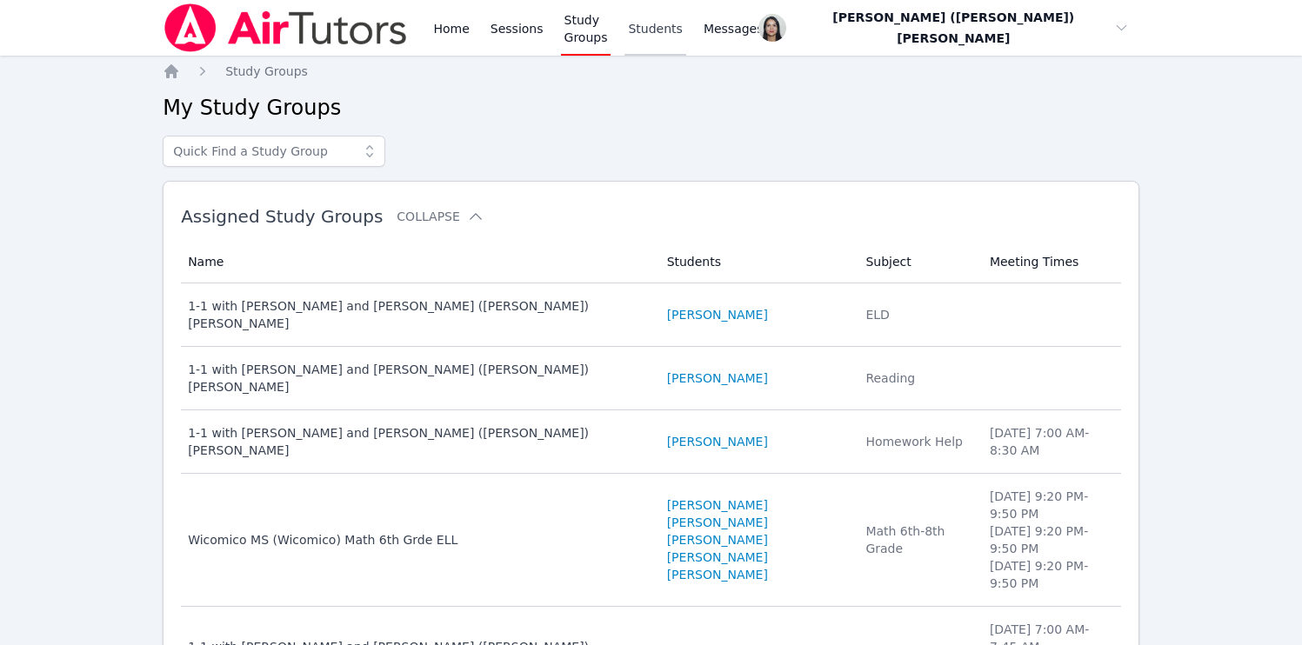 The height and width of the screenshot is (645, 1302). Describe the element at coordinates (733, 29) in the screenshot. I see `span: Messages` at that location.